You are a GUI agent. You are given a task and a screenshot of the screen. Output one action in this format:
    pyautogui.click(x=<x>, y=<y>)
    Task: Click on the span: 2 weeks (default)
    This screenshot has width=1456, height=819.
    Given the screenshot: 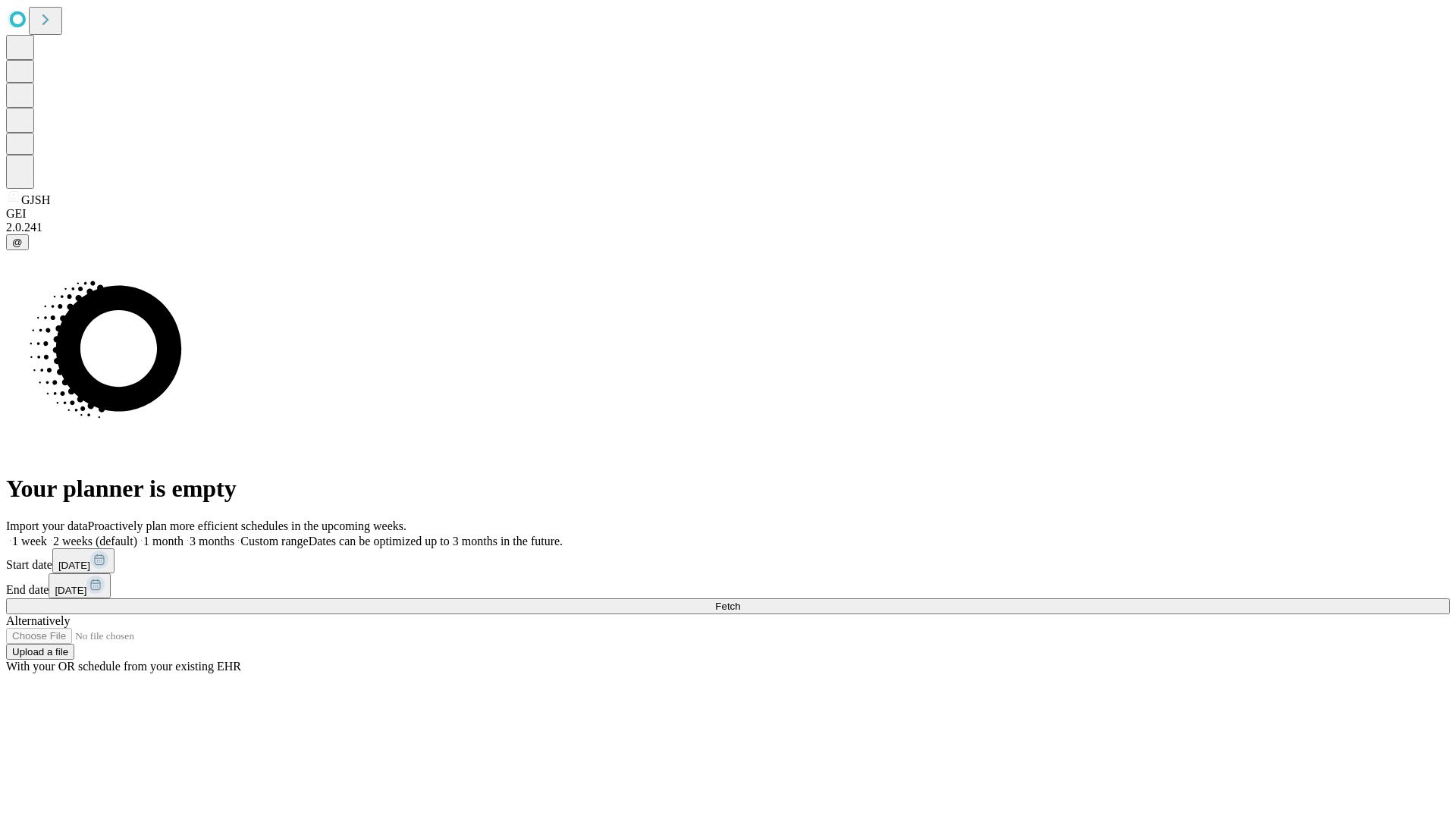 What is the action you would take?
    pyautogui.click(x=95, y=541)
    